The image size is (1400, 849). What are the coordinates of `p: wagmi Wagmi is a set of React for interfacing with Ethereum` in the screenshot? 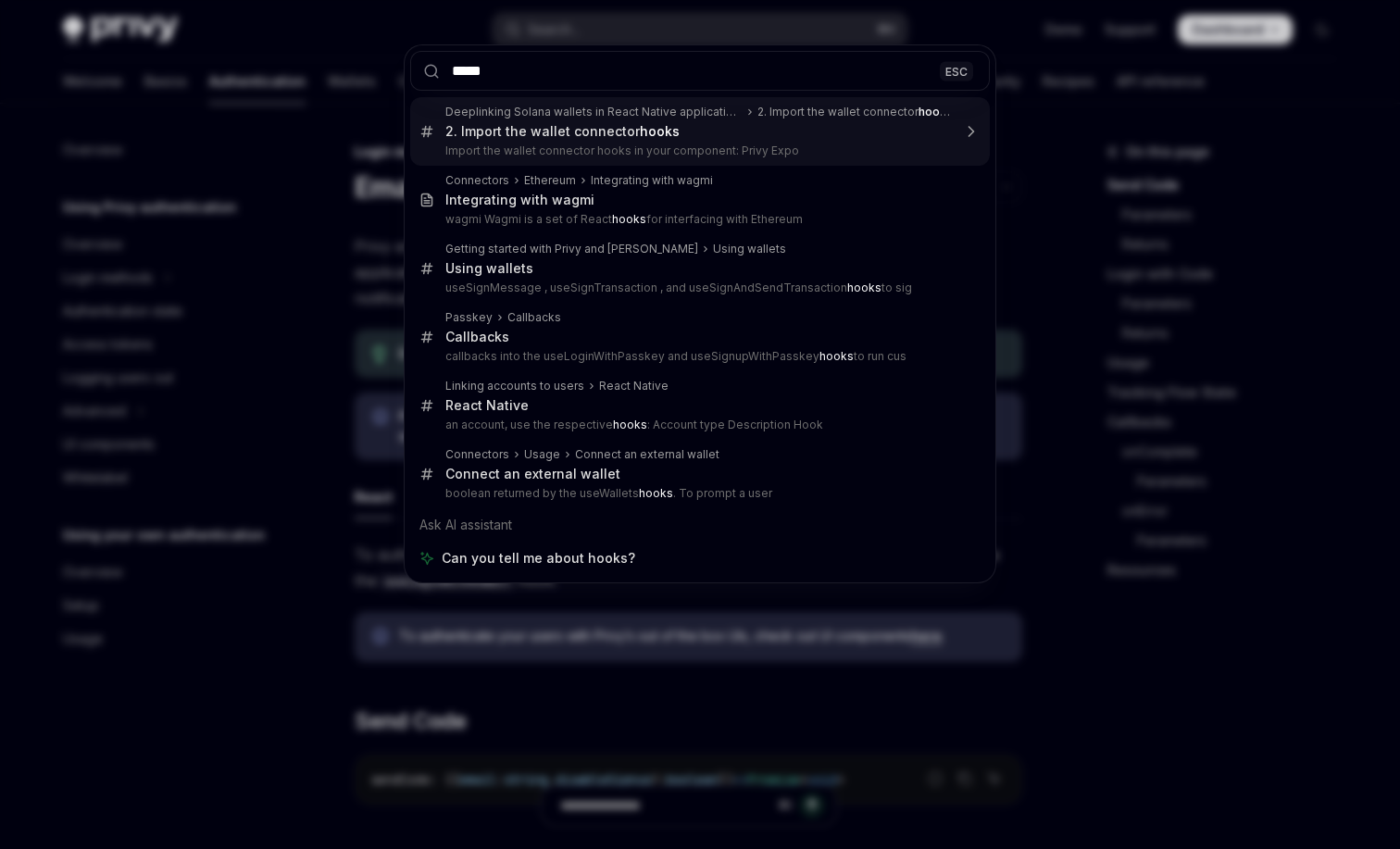 It's located at (699, 220).